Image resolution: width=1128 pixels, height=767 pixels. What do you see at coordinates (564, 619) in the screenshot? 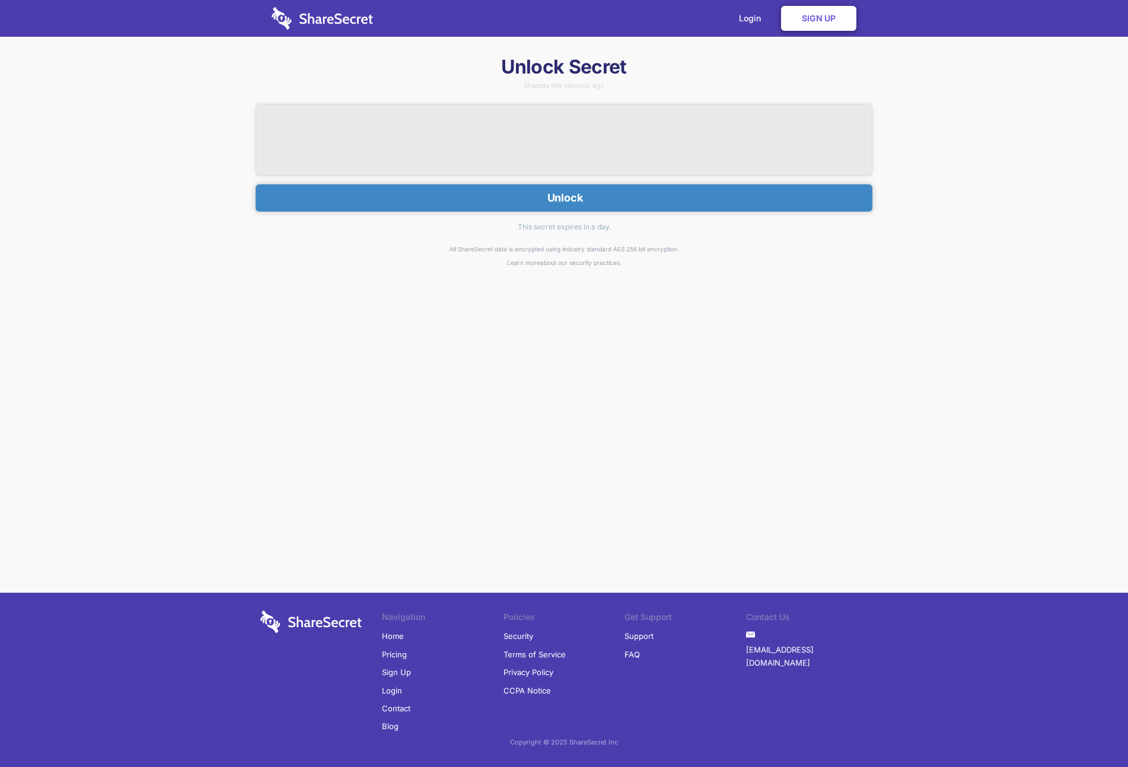
I see `li: Policies` at bounding box center [564, 619].